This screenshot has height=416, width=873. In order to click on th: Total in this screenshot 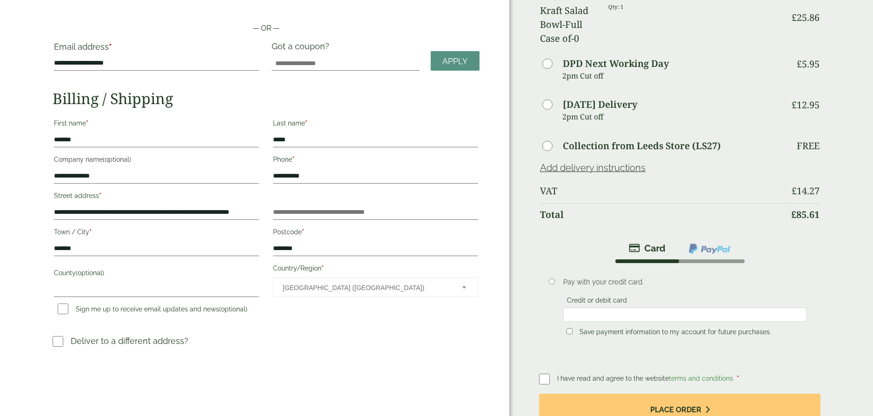, I will do `click(662, 214)`.